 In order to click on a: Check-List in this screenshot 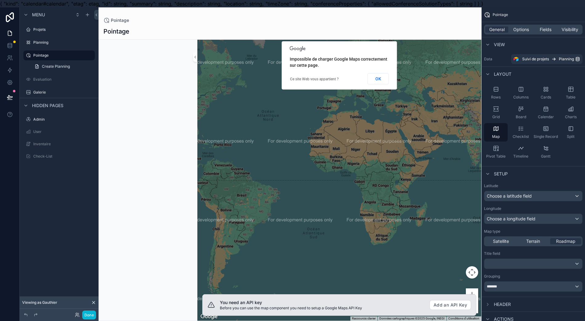, I will do `click(59, 156)`.